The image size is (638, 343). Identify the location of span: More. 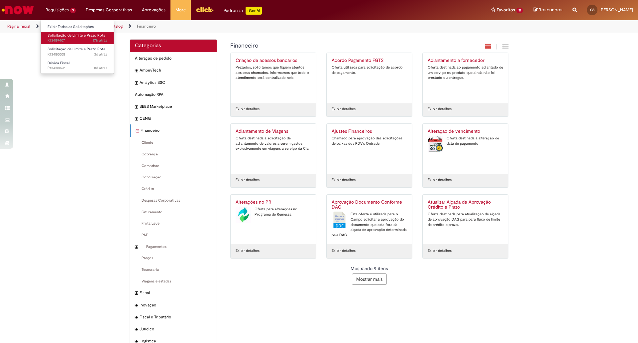
(181, 10).